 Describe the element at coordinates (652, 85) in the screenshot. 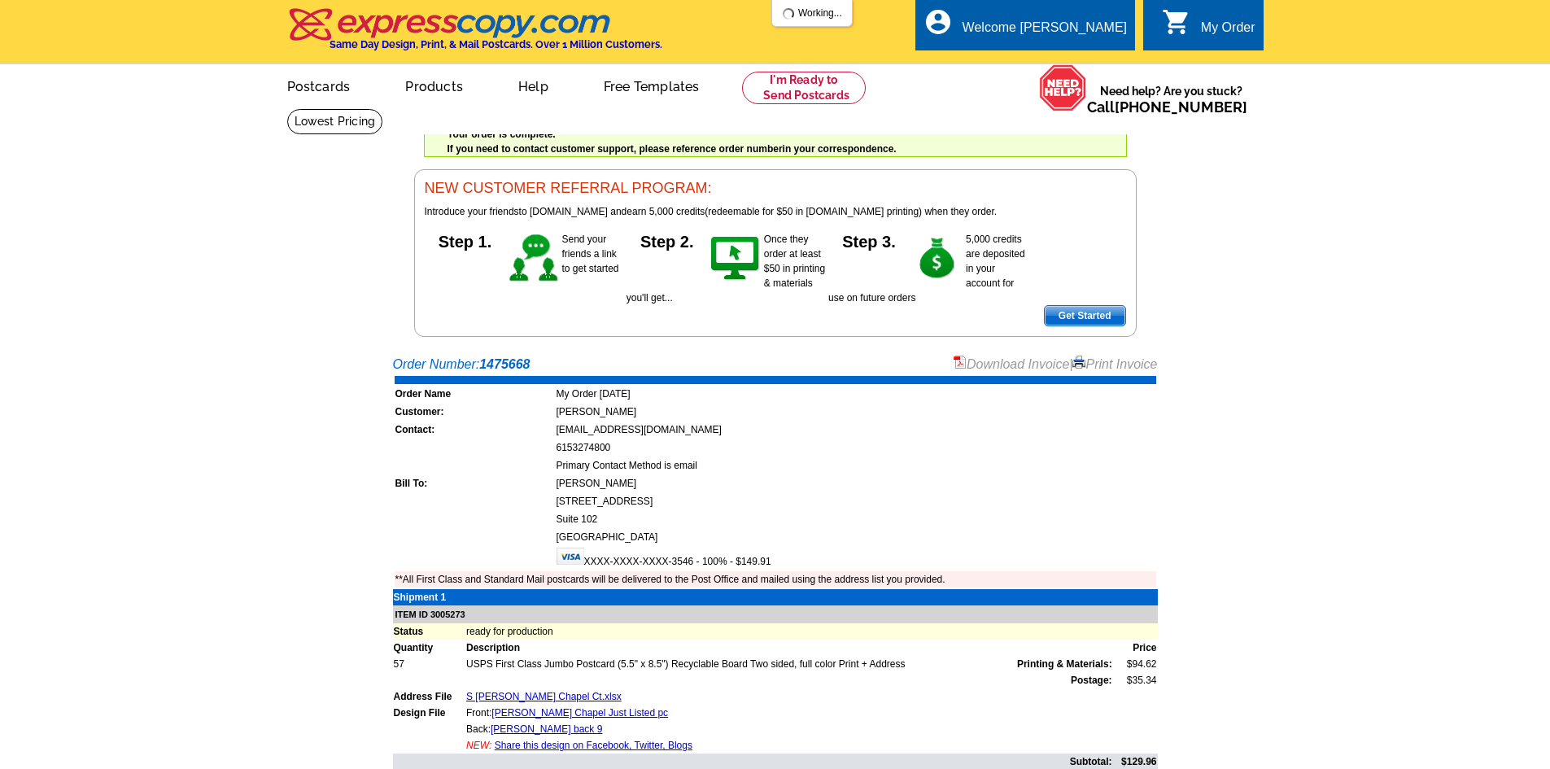

I see `a: Free Templates` at that location.